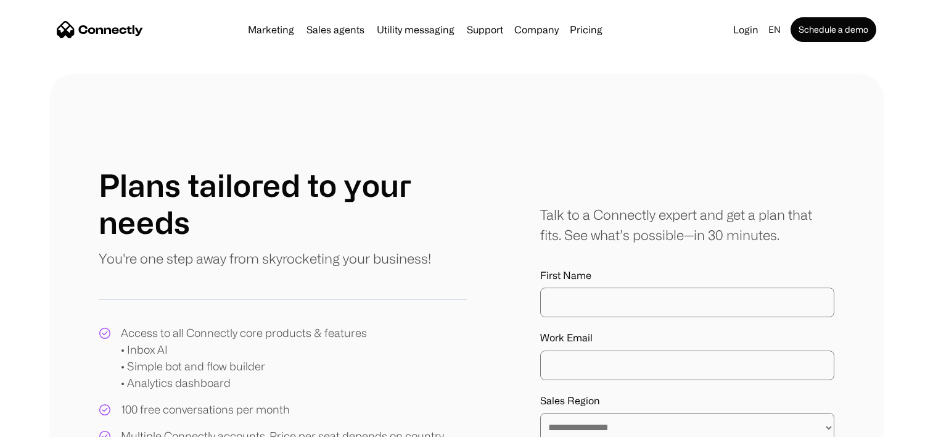  What do you see at coordinates (282, 203) in the screenshot?
I see `h1: Plans tailored to your needs` at bounding box center [282, 203].